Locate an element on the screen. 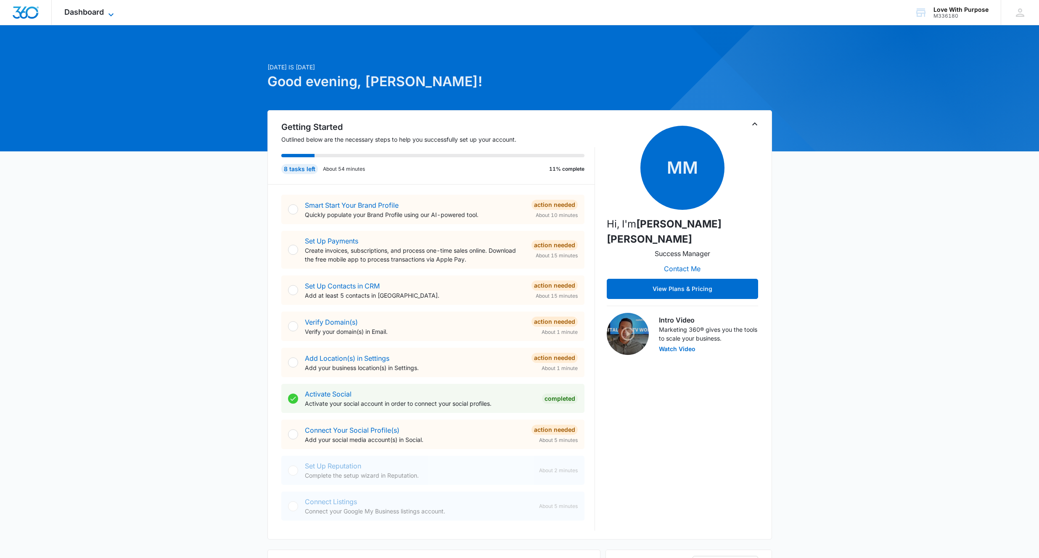  span: About 10 minutes is located at coordinates (557, 215).